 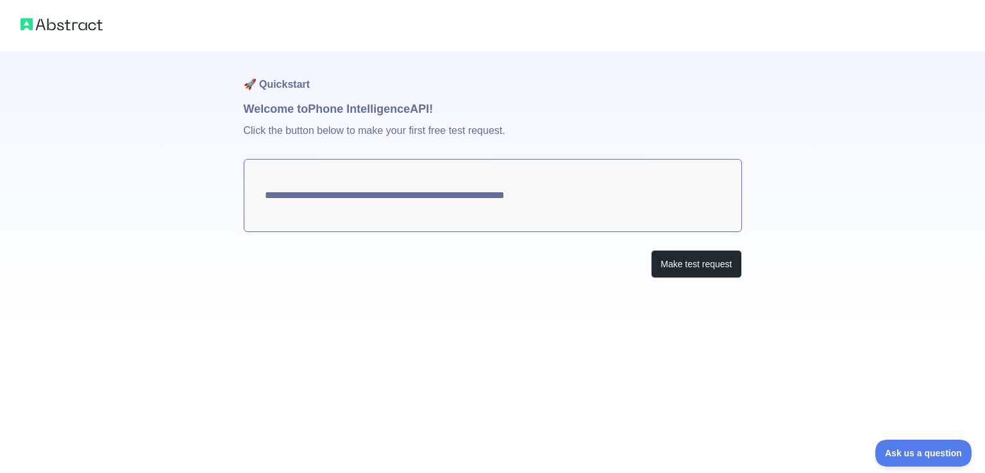 What do you see at coordinates (492, 139) in the screenshot?
I see `p: Click the button below to make your first free test request.` at bounding box center [492, 139].